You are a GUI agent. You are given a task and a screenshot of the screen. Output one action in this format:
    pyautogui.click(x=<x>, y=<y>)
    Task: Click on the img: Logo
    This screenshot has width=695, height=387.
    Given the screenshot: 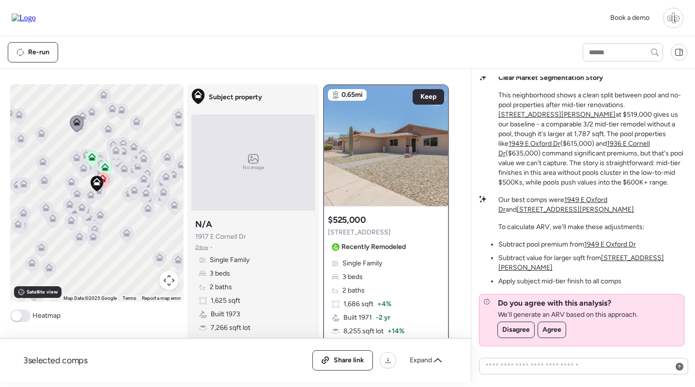 What is the action you would take?
    pyautogui.click(x=24, y=18)
    